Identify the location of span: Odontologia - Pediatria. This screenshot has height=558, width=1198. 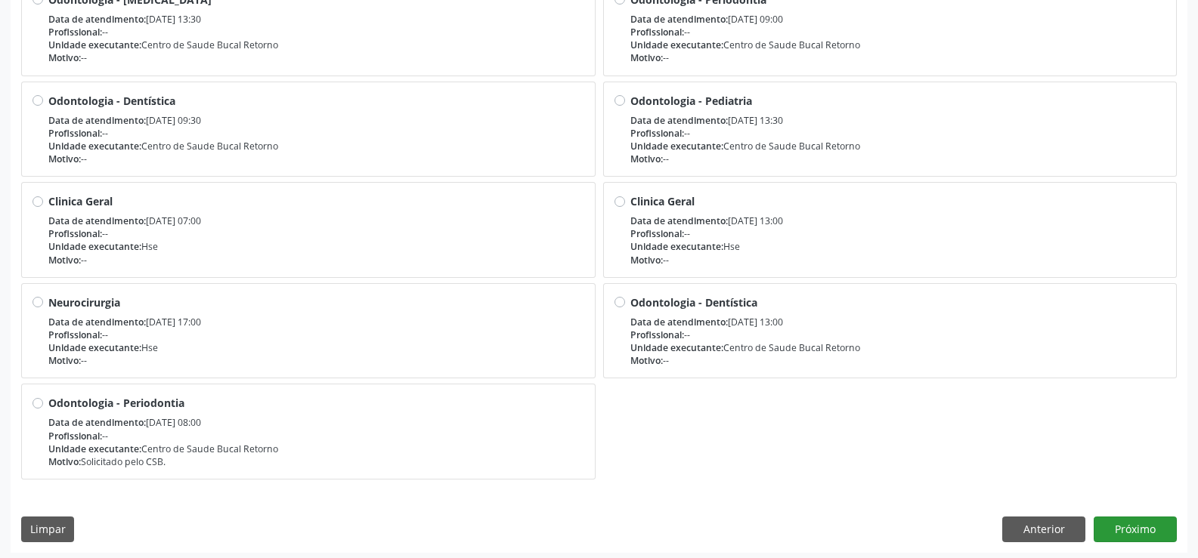
(691, 101).